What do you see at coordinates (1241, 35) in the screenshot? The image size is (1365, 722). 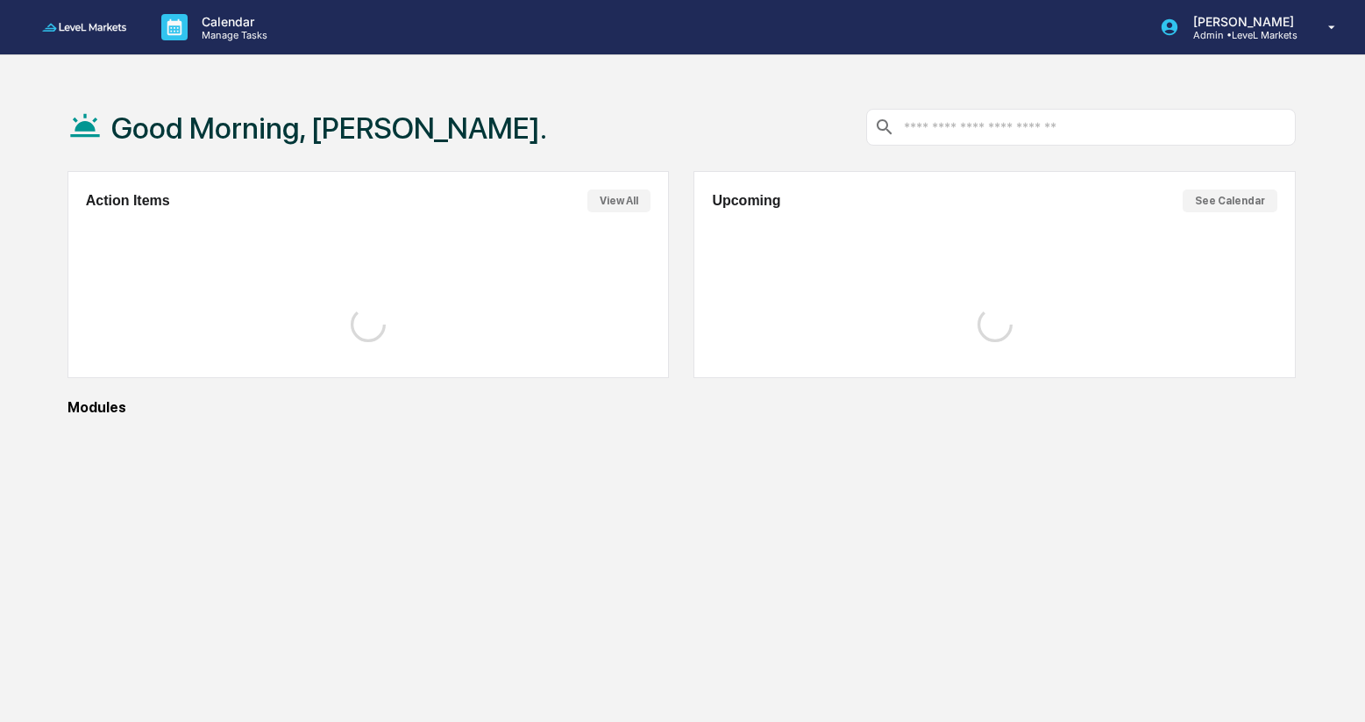 I see `p: Admin • LeveL Markets` at bounding box center [1241, 35].